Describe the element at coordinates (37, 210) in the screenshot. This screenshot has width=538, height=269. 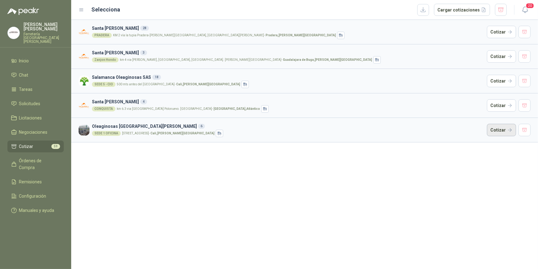
I see `span: Manuales y ayuda` at that location.